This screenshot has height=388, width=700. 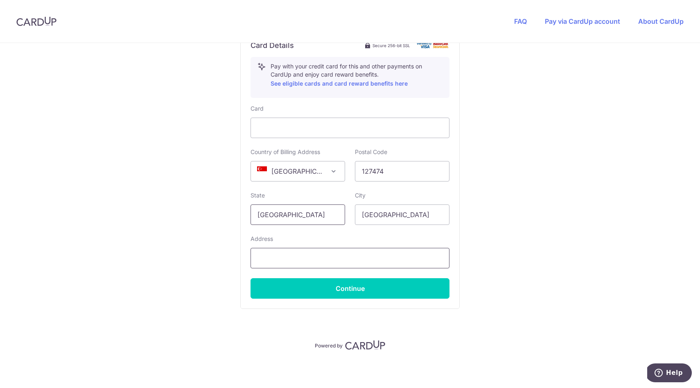 I want to click on label: Card, so click(x=257, y=108).